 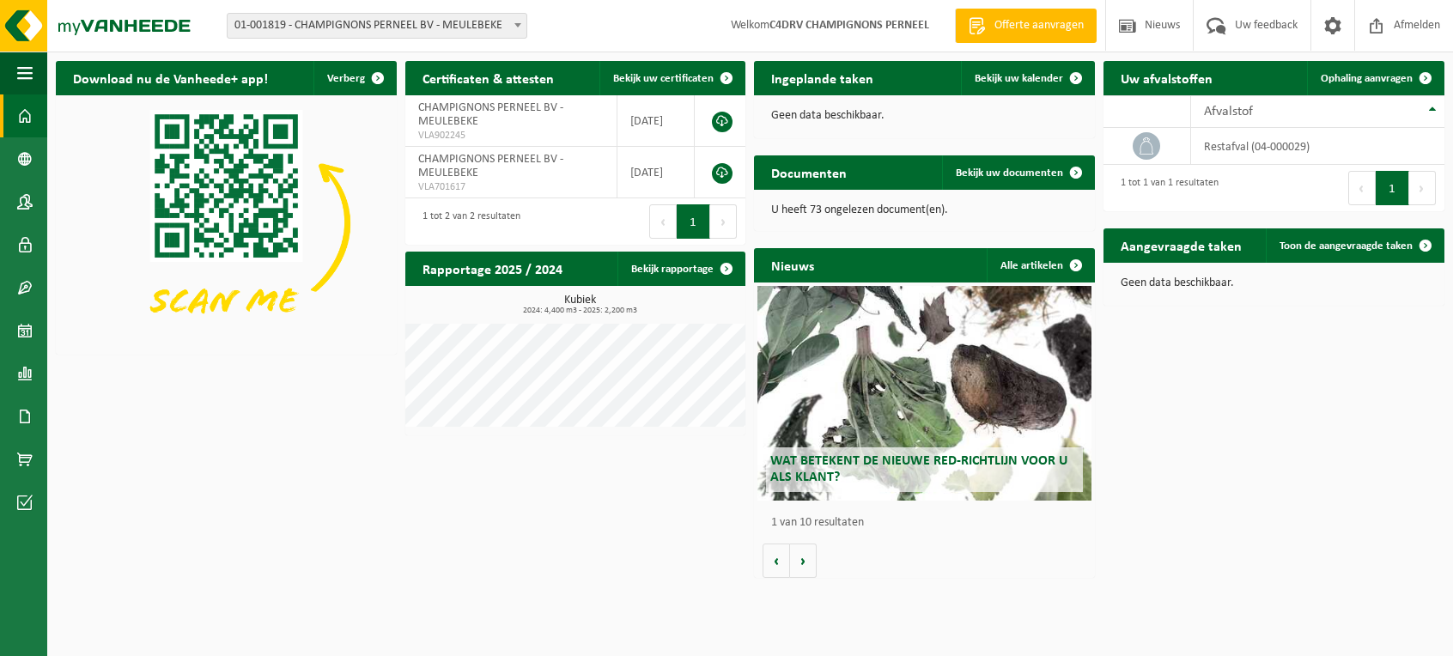 What do you see at coordinates (1025, 26) in the screenshot?
I see `a: Offerte aanvragen` at bounding box center [1025, 26].